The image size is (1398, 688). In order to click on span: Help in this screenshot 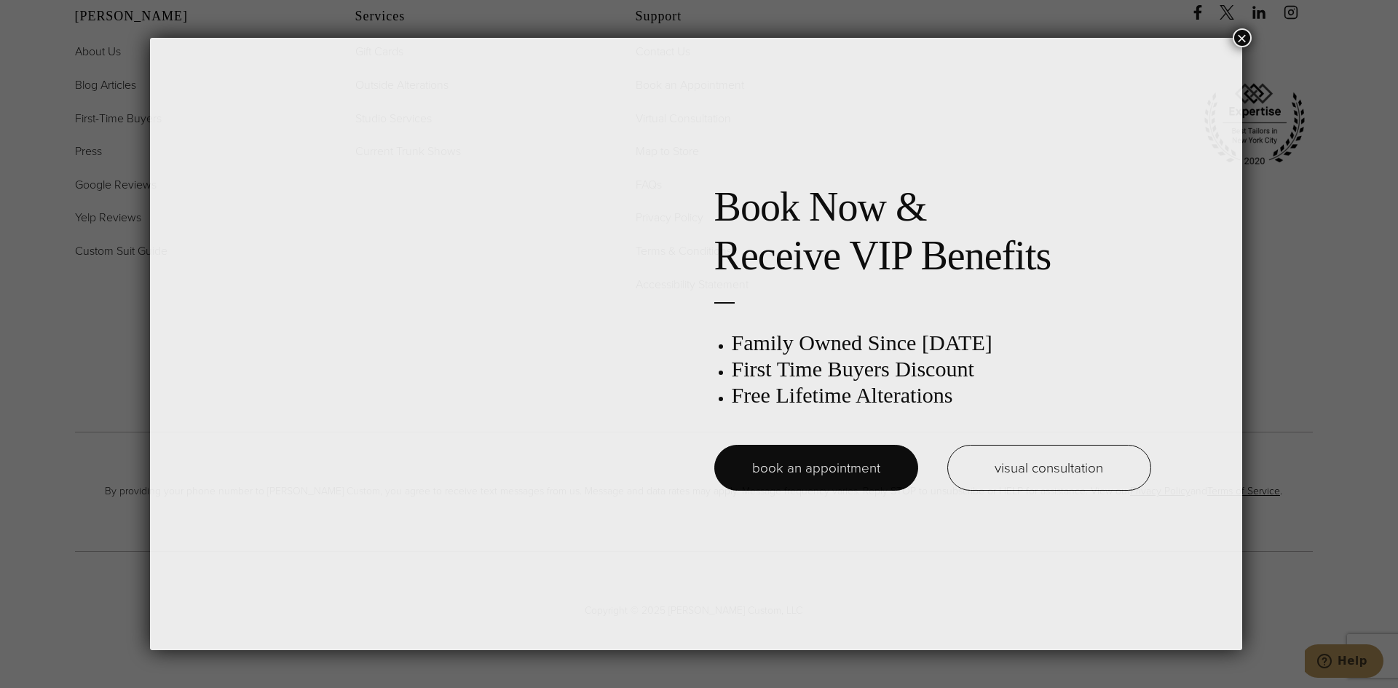, I will do `click(47, 17)`.